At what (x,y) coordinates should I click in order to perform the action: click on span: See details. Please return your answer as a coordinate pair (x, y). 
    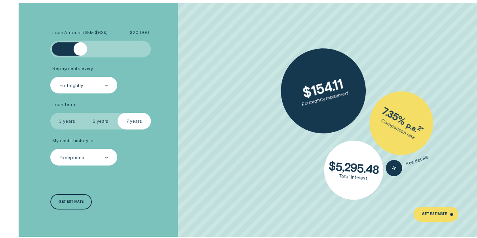
    Looking at the image, I should click on (416, 161).